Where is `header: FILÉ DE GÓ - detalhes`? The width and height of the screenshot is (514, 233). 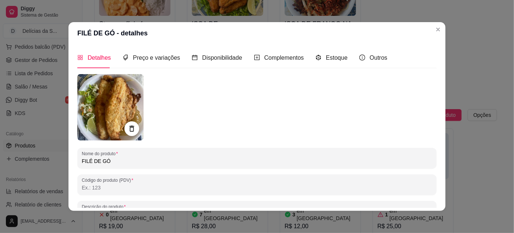 header: FILÉ DE GÓ - detalhes is located at coordinates (257, 33).